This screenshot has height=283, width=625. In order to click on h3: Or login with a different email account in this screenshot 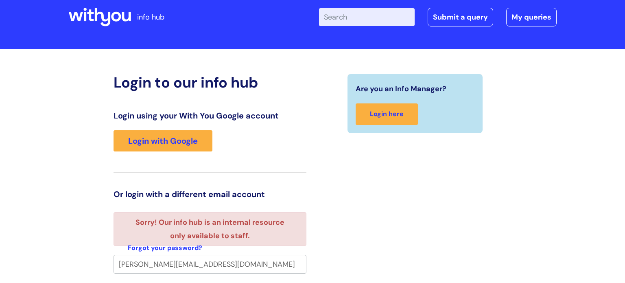, I will do `click(210, 194)`.